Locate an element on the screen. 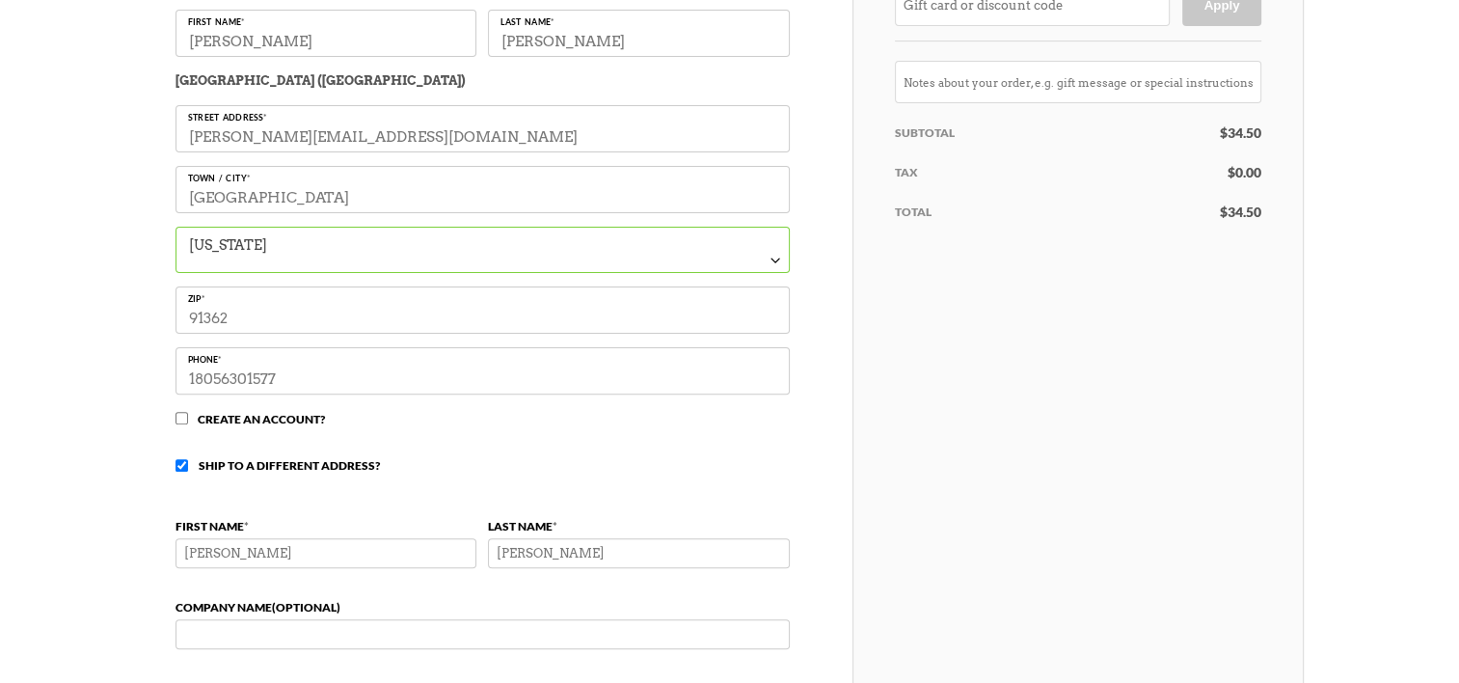 This screenshot has width=1459, height=683. th: Tax is located at coordinates (1057, 172).